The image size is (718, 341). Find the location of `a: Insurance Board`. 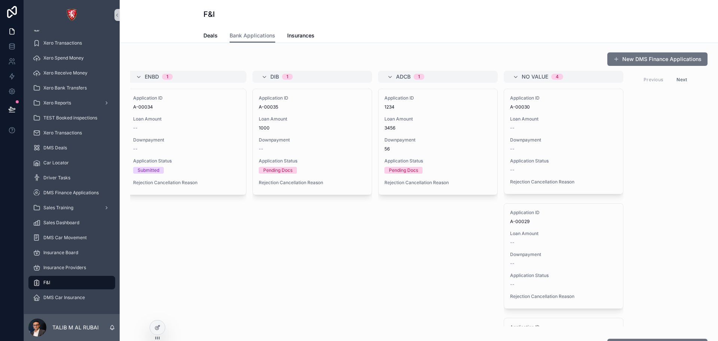

a: Insurance Board is located at coordinates (72, 252).